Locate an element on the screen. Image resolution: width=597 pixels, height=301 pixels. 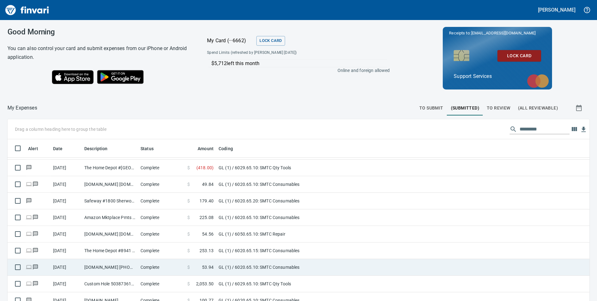
td: The Home Depot #8941 Nampa ID is located at coordinates (110, 250).